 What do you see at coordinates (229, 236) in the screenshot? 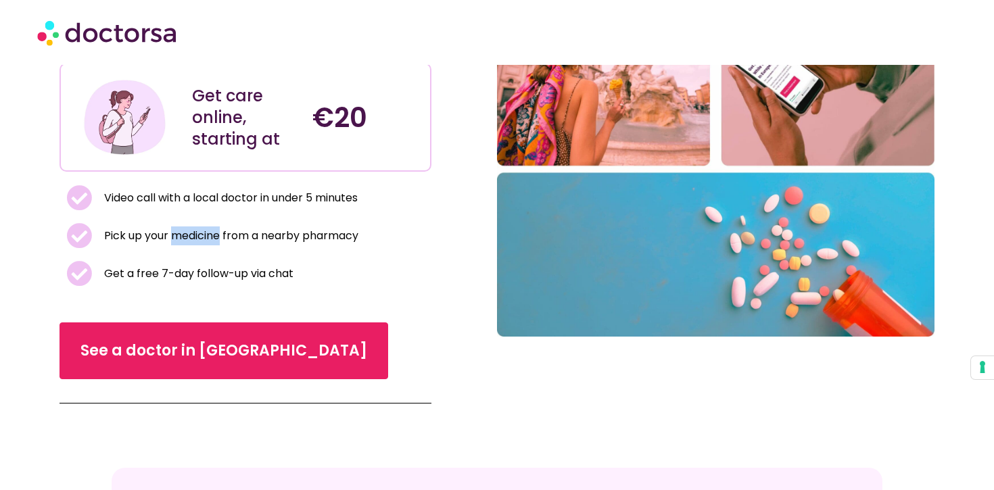
I see `span: Pick up your medicine from a nearby pharmacy` at bounding box center [229, 236].